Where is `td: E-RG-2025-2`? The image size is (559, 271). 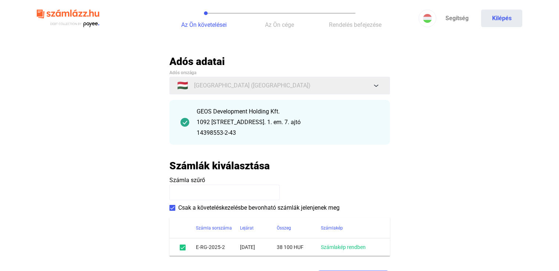
td: E-RG-2025-2 is located at coordinates (218, 247).